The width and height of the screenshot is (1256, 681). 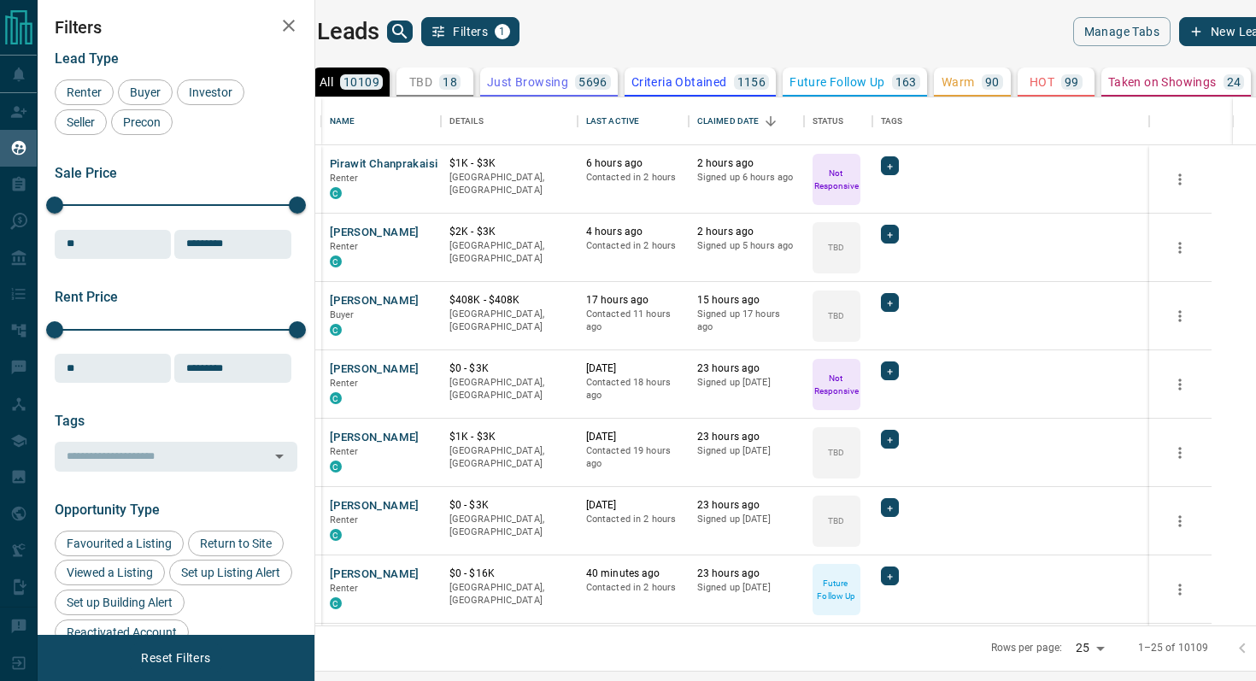 What do you see at coordinates (746, 178) in the screenshot?
I see `p: Signed up 6 hours ago` at bounding box center [746, 178].